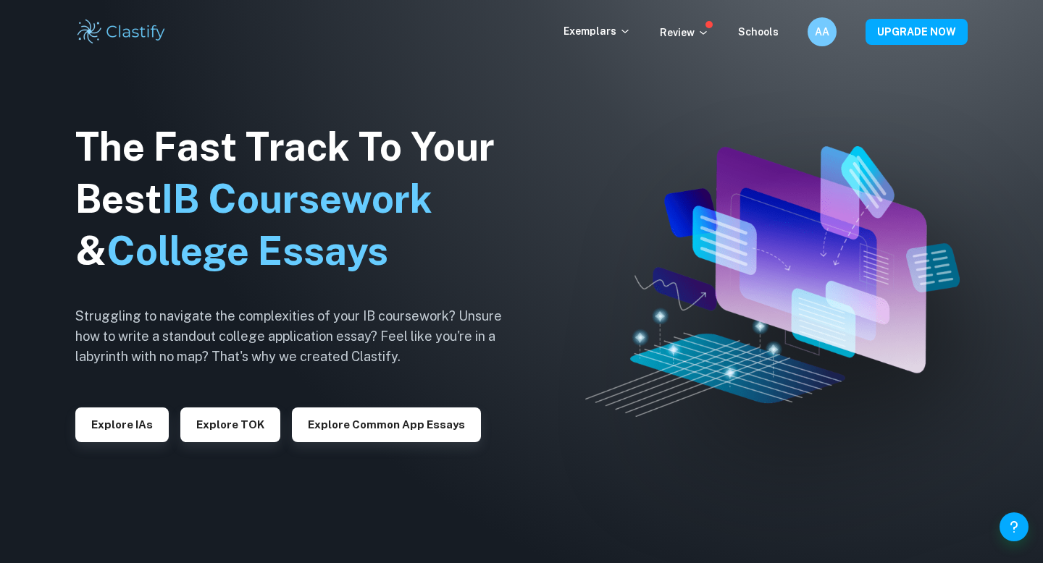  Describe the element at coordinates (386, 425) in the screenshot. I see `button: Explore Common App essays` at that location.